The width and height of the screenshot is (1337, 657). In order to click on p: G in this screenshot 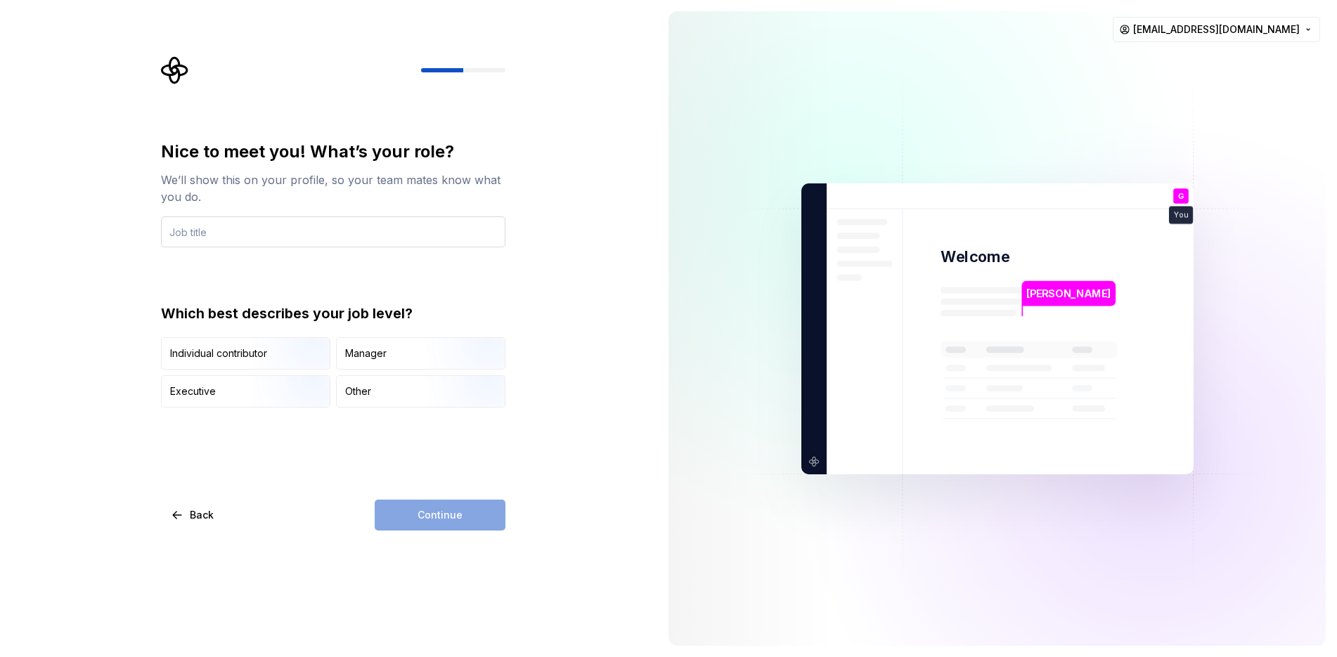, I will do `click(1180, 195)`.